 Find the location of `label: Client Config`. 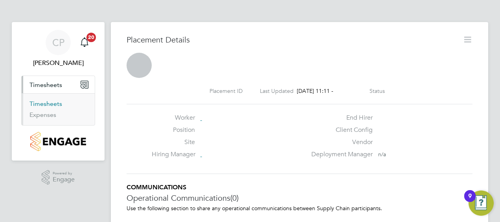

label: Client Config is located at coordinates (339, 130).